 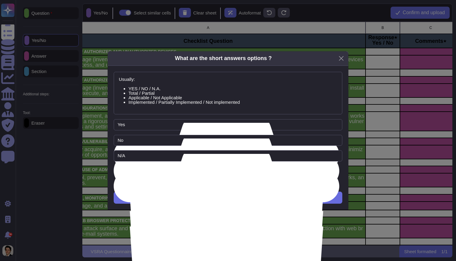 I want to click on input: Option 1, so click(x=228, y=124).